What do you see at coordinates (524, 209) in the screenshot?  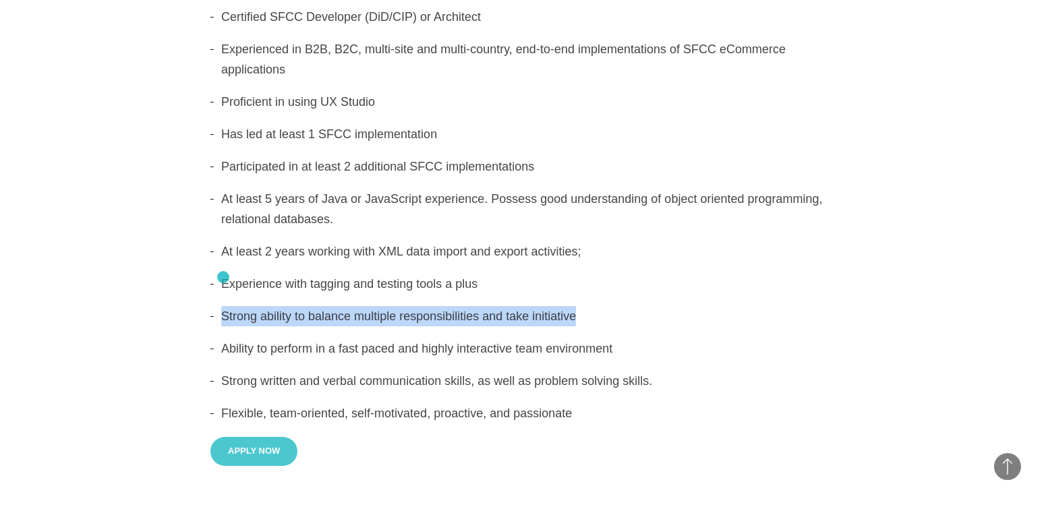 I see `li: At least 5 years of Java or JavaScript experience. Possess good understanding of object oriented ...` at bounding box center [524, 209].